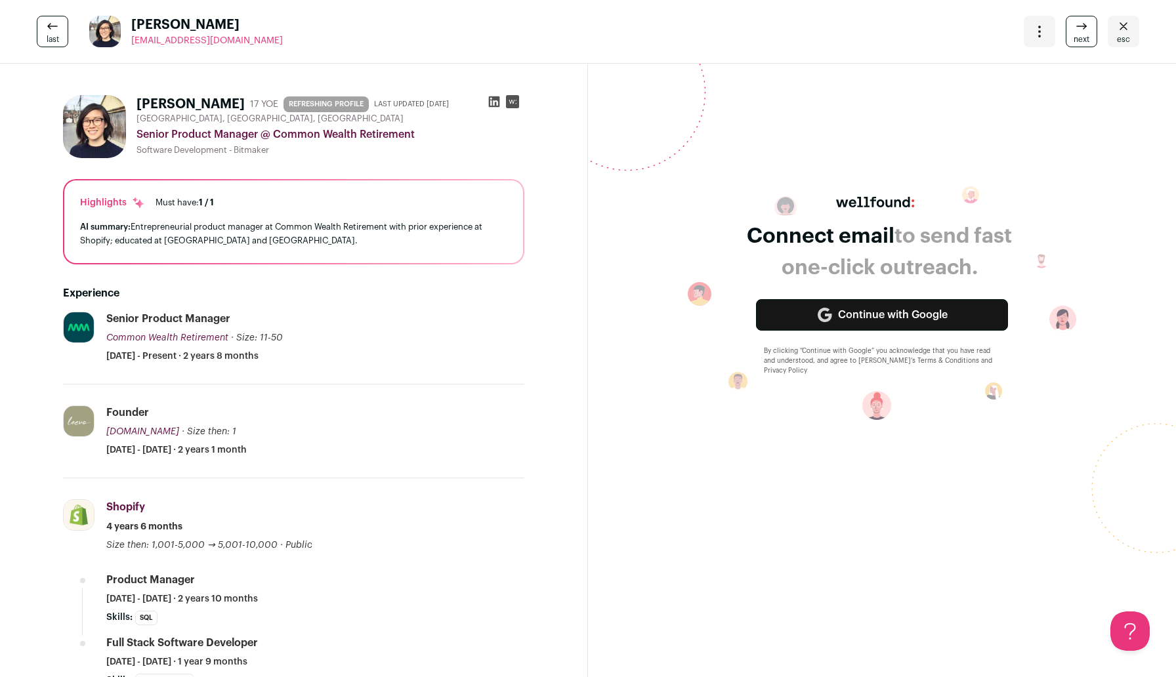 Image resolution: width=1176 pixels, height=677 pixels. What do you see at coordinates (150, 580) in the screenshot?
I see `div: Product Manager` at bounding box center [150, 580].